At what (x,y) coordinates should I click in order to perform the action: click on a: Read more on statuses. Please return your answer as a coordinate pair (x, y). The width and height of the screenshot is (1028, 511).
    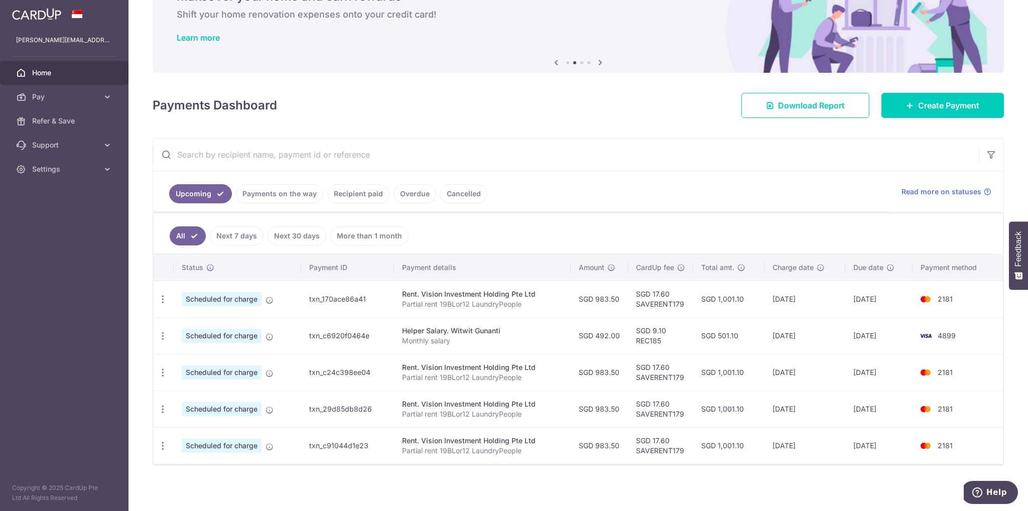
    Looking at the image, I should click on (946, 192).